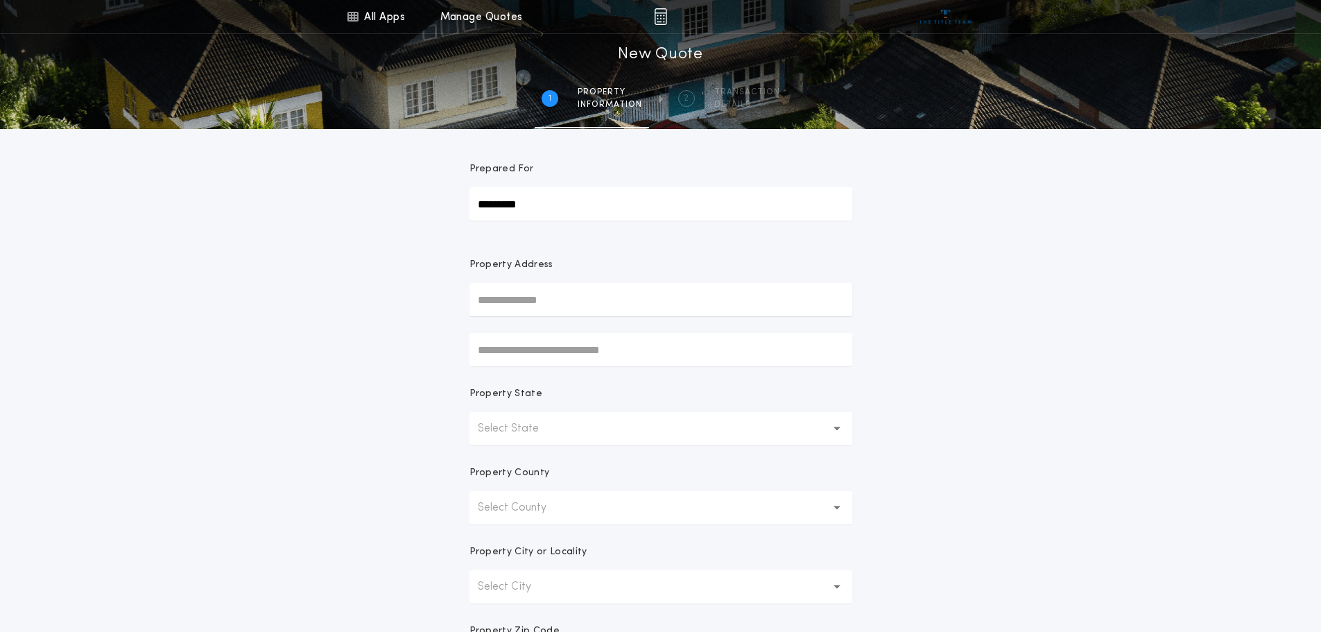  Describe the element at coordinates (609, 92) in the screenshot. I see `span: Property` at that location.